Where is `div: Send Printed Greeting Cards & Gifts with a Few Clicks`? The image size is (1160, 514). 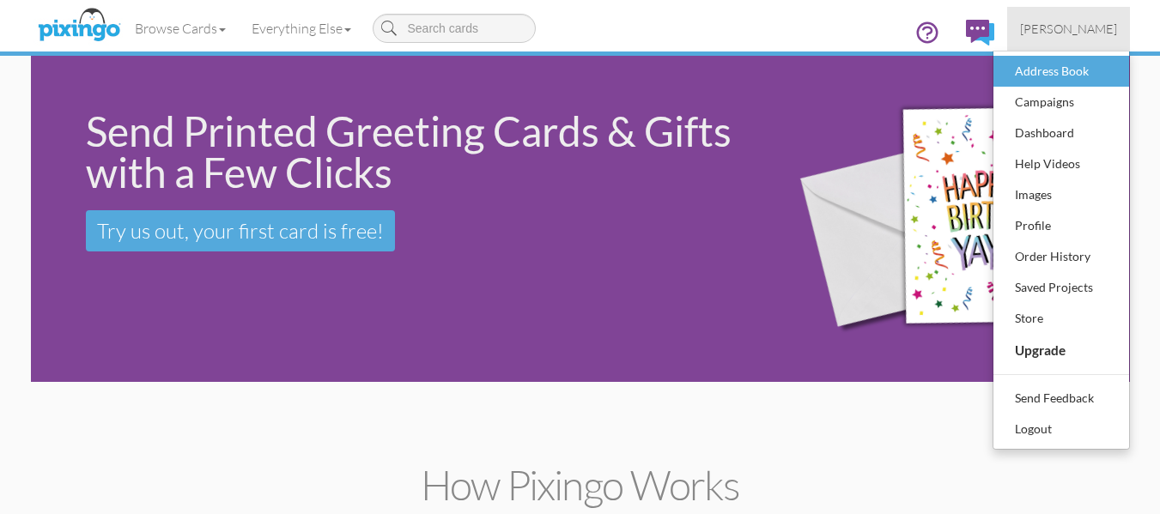 div: Send Printed Greeting Cards & Gifts with a Few Clicks is located at coordinates (417, 152).